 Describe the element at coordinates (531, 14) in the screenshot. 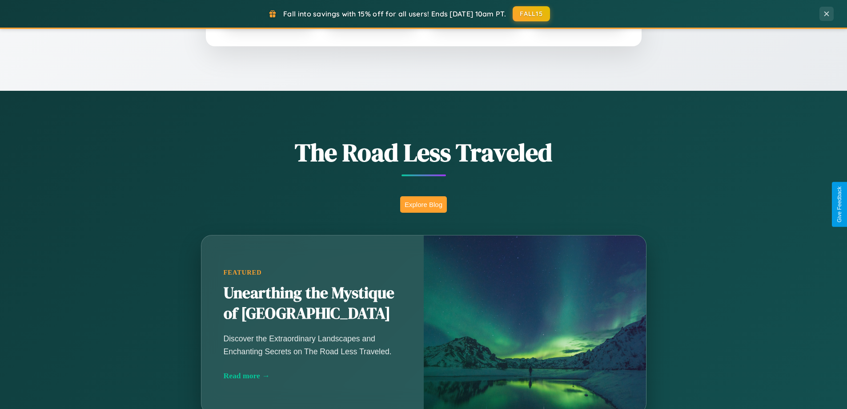

I see `button: FALL15` at that location.